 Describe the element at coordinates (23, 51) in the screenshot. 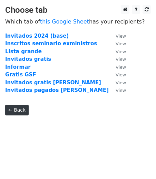

I see `a: Lista grande` at that location.